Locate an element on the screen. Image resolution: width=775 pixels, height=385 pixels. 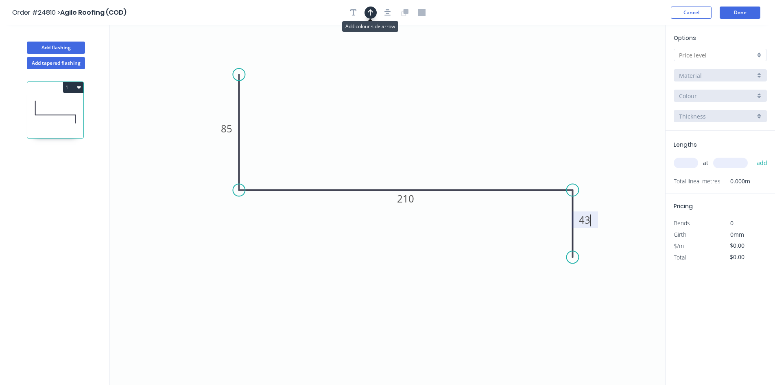
button: Add tapered flashing is located at coordinates (56, 63).